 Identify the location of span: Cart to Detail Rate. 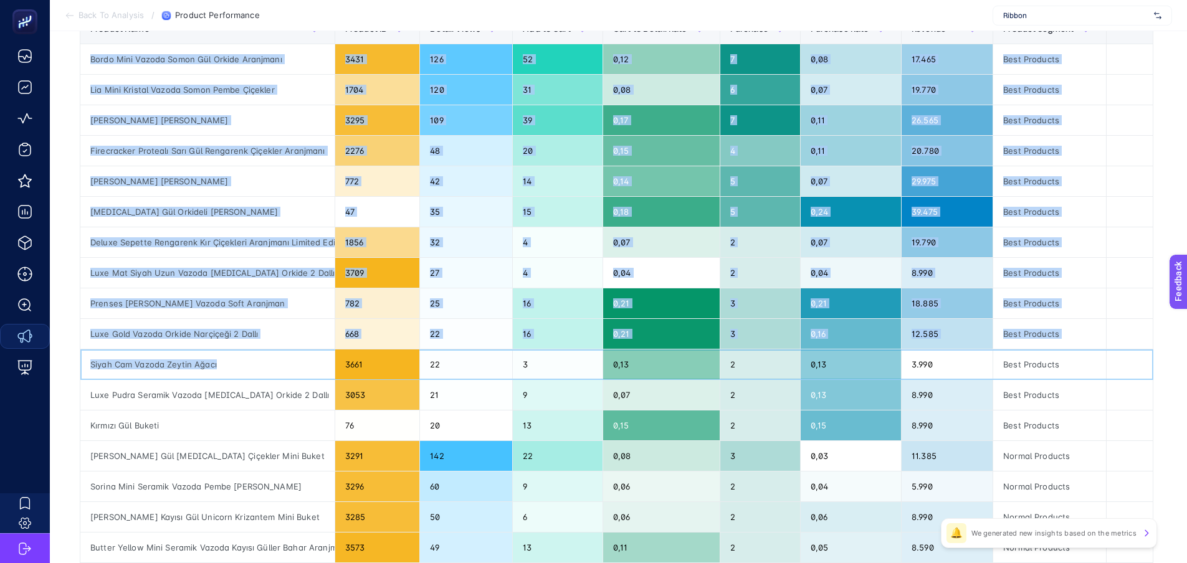
(650, 29).